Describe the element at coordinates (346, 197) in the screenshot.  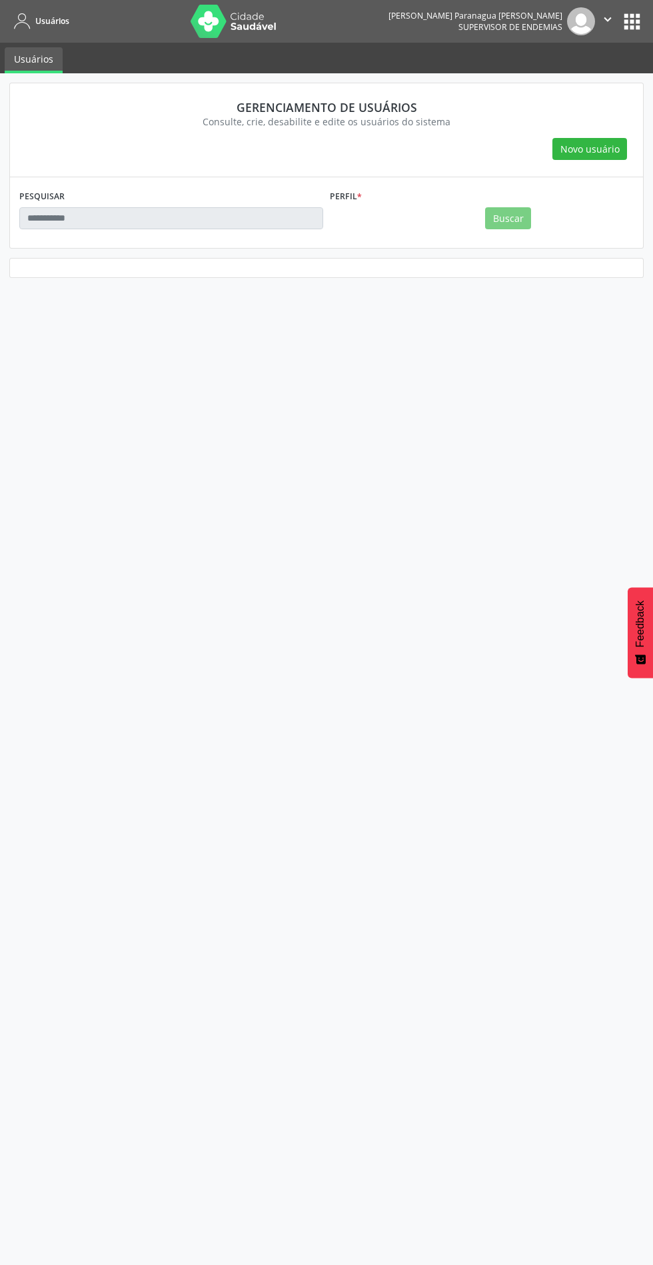
I see `label: Perfil` at that location.